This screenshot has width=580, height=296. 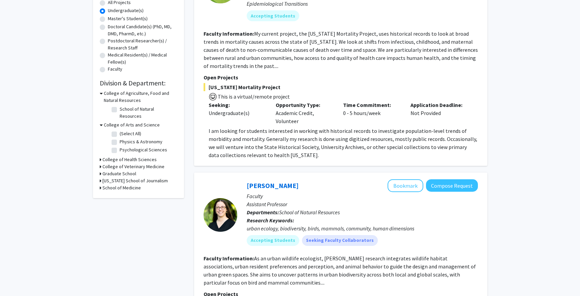 What do you see at coordinates (452, 186) in the screenshot?
I see `button: Compose Request to Christine Brodsky` at bounding box center [452, 186].